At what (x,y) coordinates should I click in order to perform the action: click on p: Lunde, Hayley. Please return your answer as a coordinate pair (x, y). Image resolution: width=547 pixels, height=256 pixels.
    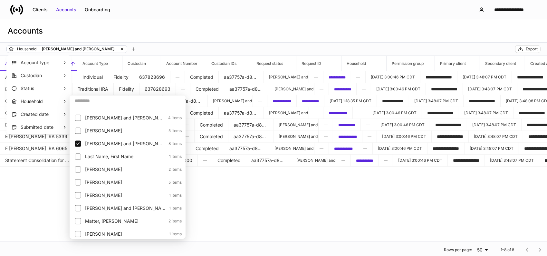
    Looking at the image, I should click on (125, 195).